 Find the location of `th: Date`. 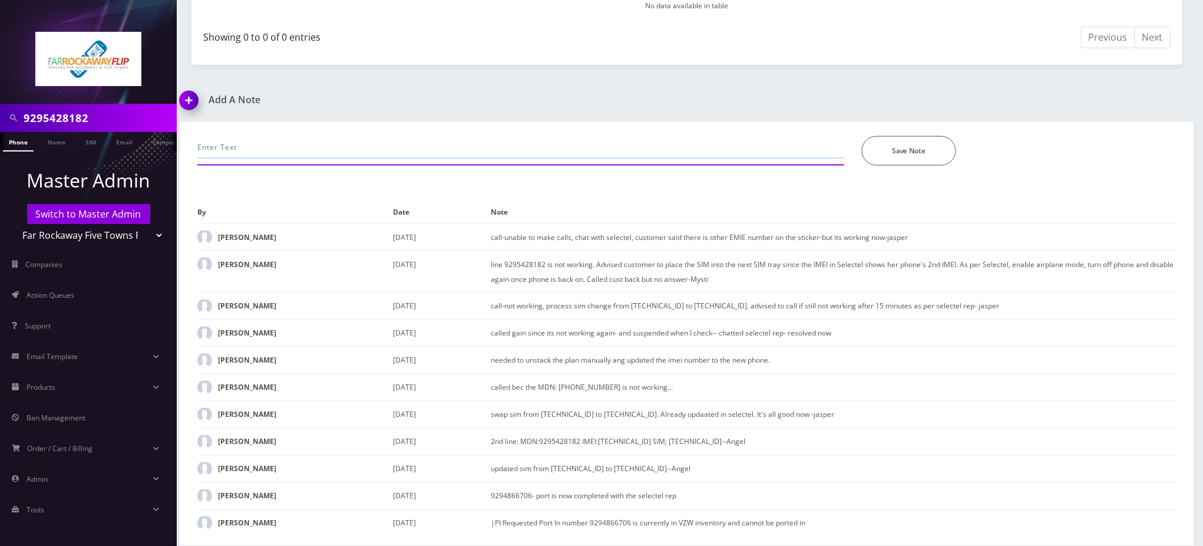

th: Date is located at coordinates (442, 212).